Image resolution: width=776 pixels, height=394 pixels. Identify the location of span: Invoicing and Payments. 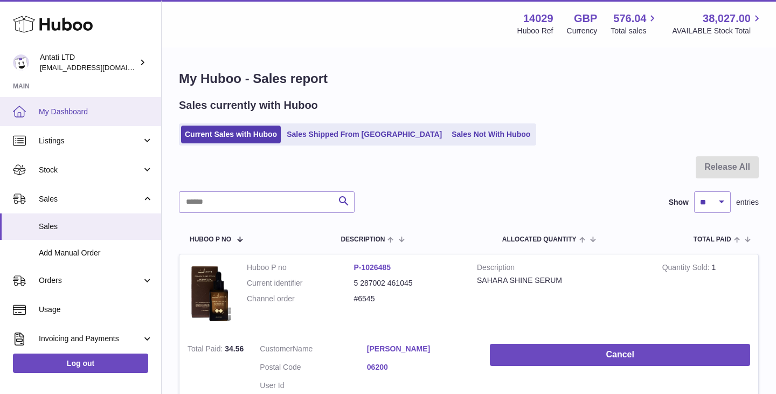
(90, 338).